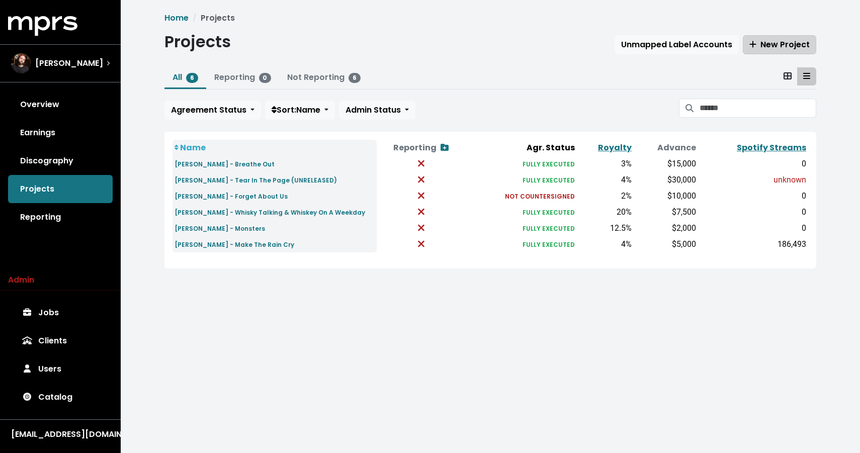 The width and height of the screenshot is (860, 453). Describe the element at coordinates (209, 110) in the screenshot. I see `span: Agreement Status` at that location.